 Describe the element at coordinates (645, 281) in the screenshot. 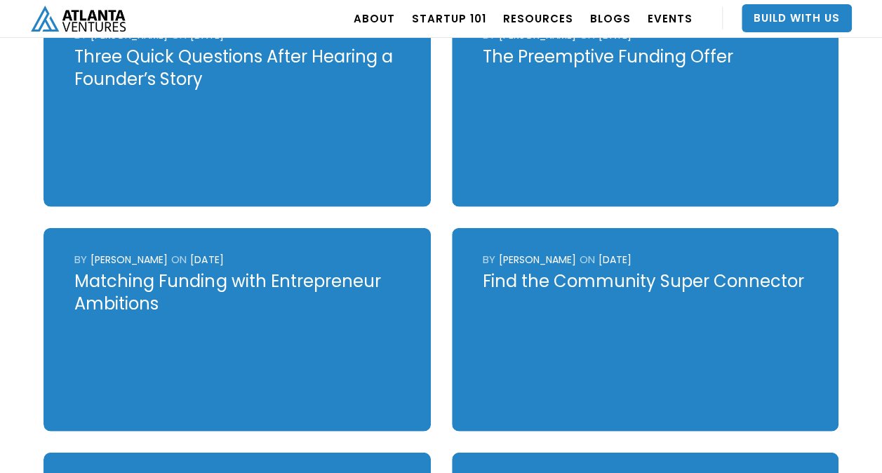

I see `div: Find the Community Super Connector` at that location.